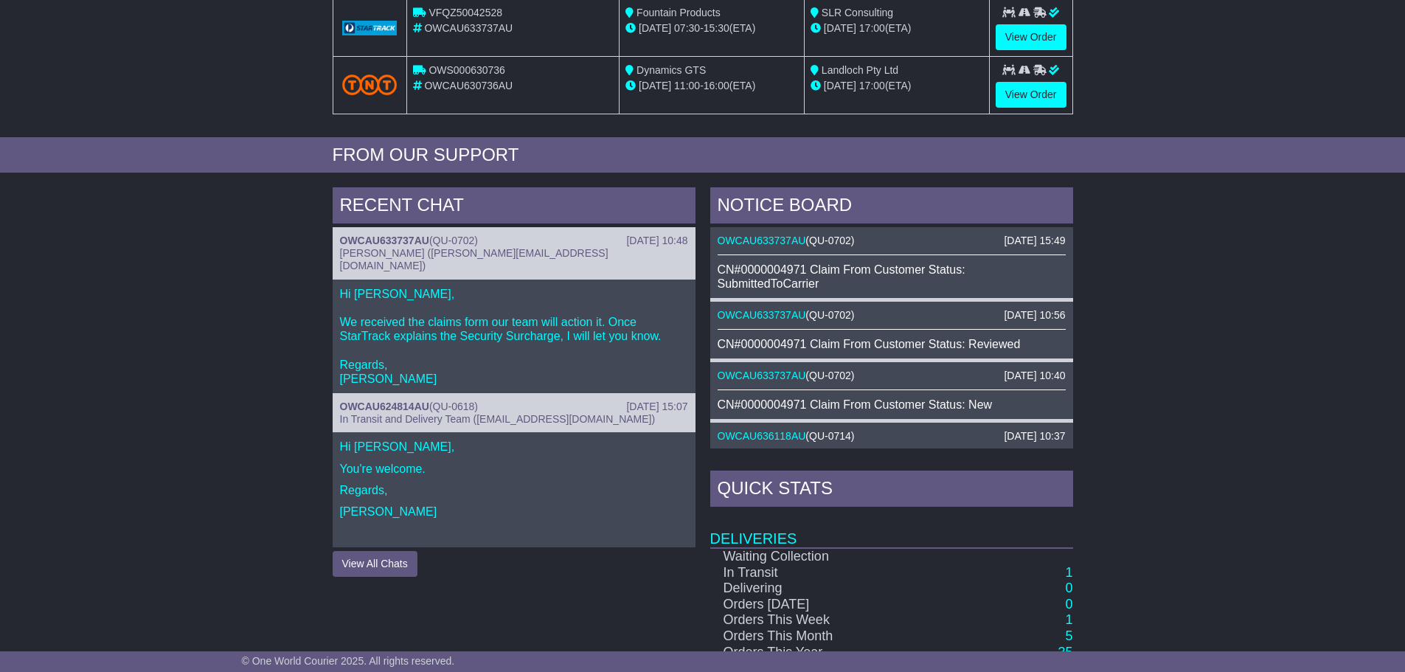  What do you see at coordinates (762, 436) in the screenshot?
I see `a: OWCAU636118AU` at bounding box center [762, 436].